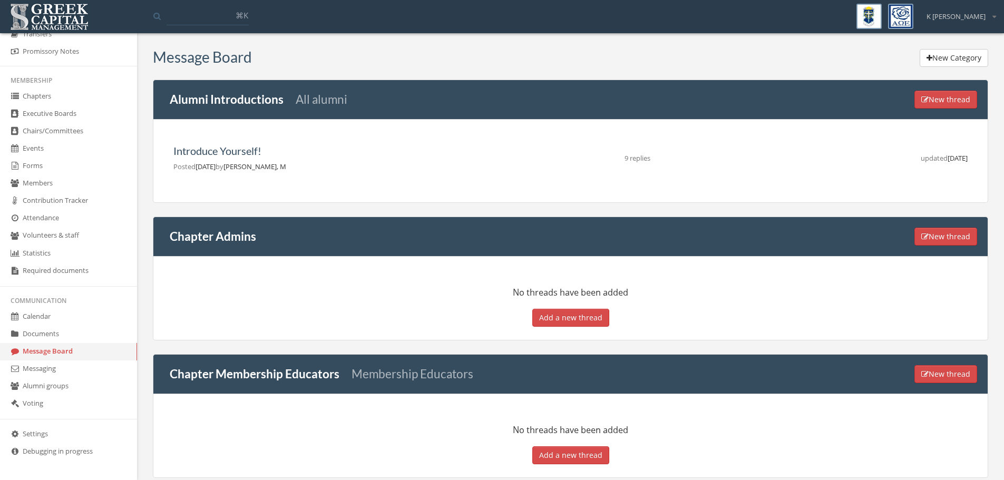 Image resolution: width=1004 pixels, height=480 pixels. Describe the element at coordinates (954, 58) in the screenshot. I see `button: New Category` at that location.